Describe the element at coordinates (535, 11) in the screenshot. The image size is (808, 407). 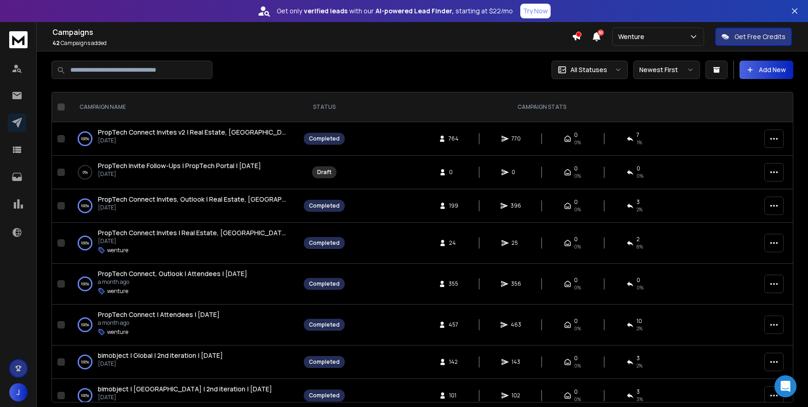
I see `button: Try Now` at that location.